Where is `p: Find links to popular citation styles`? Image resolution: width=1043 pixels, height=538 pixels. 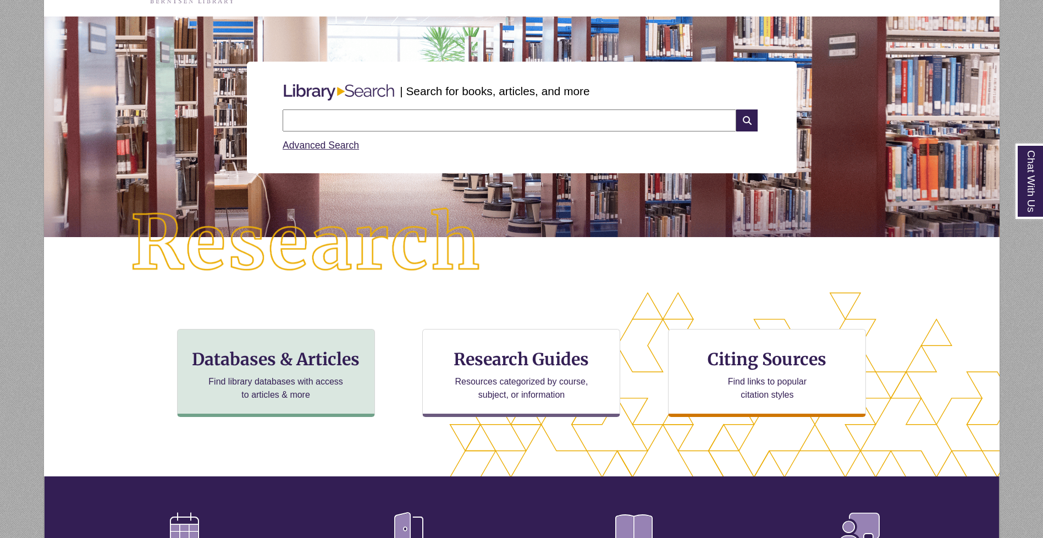
p: Find links to popular citation styles is located at coordinates (767, 388).